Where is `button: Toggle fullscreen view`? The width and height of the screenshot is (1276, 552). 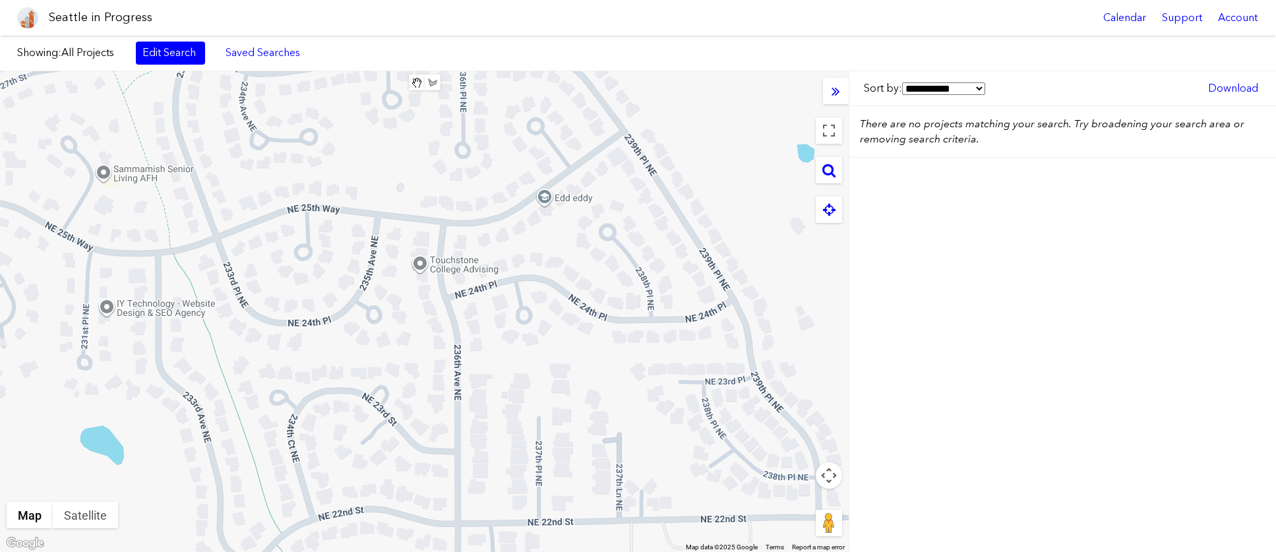
button: Toggle fullscreen view is located at coordinates (829, 131).